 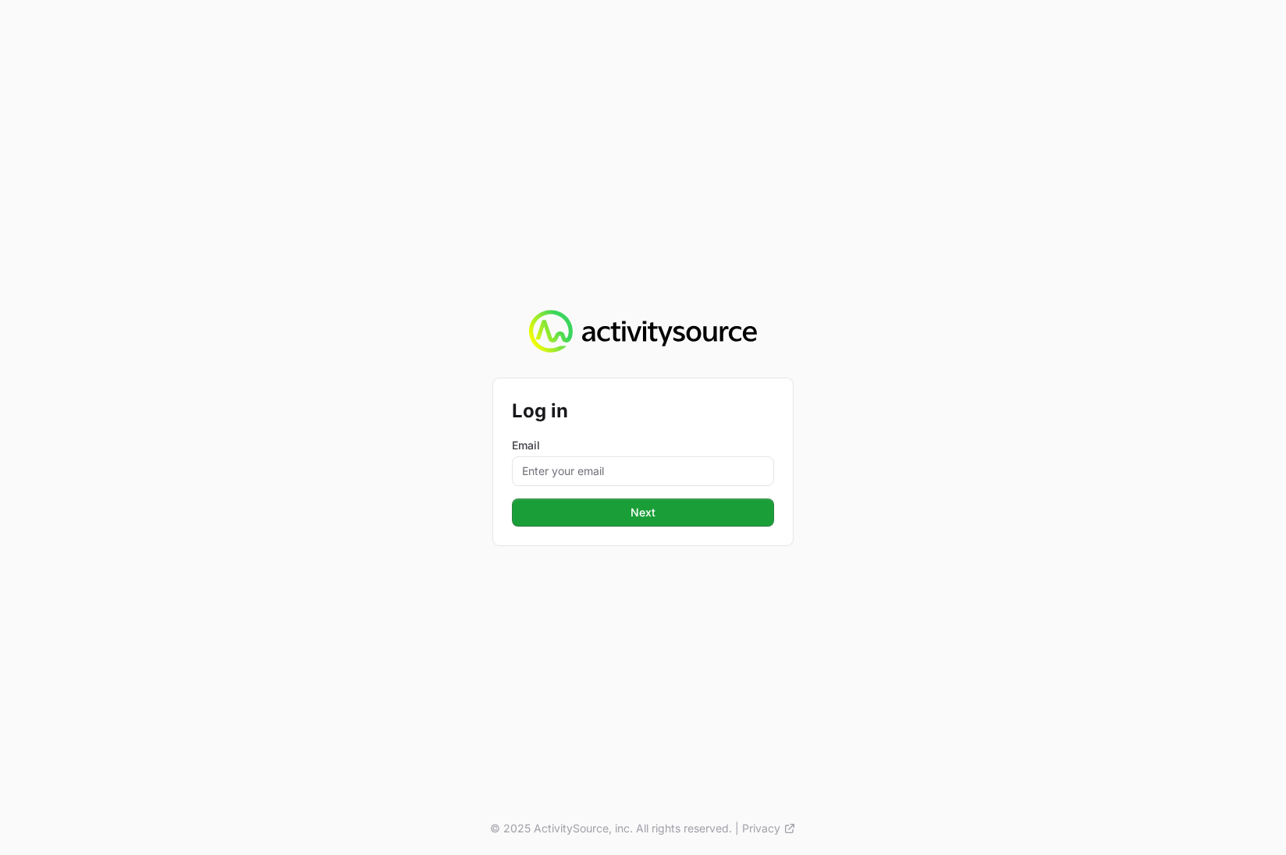 What do you see at coordinates (643, 471) in the screenshot?
I see `input: Enter your email` at bounding box center [643, 471].